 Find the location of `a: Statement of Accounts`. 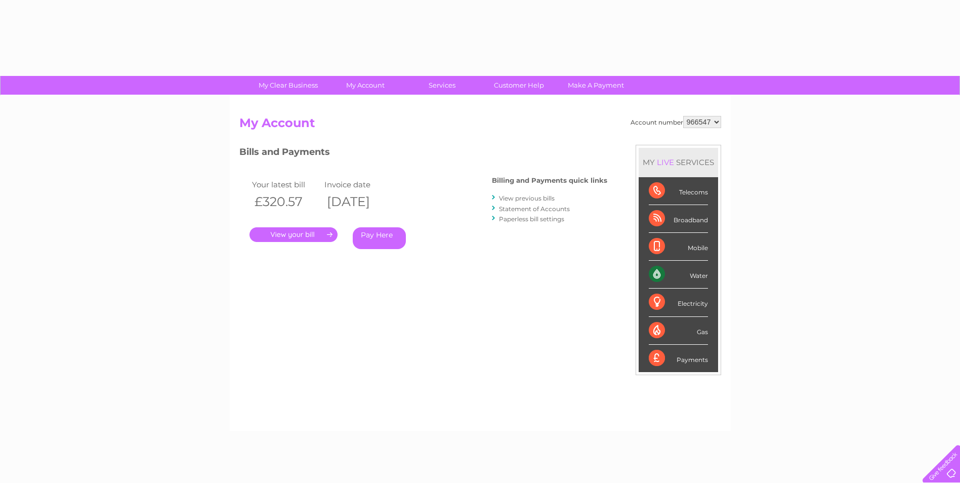

a: Statement of Accounts is located at coordinates (535, 209).